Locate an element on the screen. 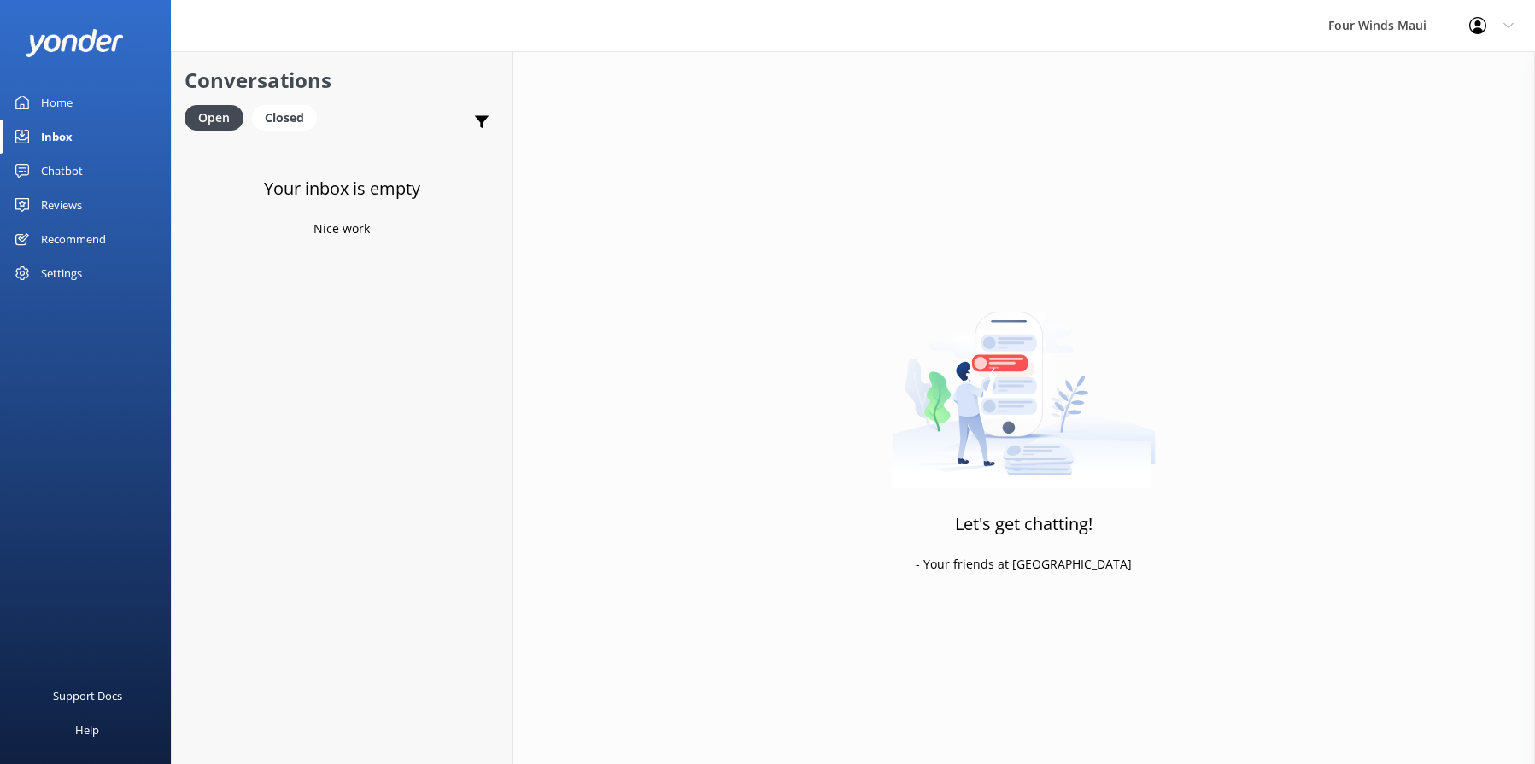 The width and height of the screenshot is (1535, 764). div: Recommend is located at coordinates (73, 239).